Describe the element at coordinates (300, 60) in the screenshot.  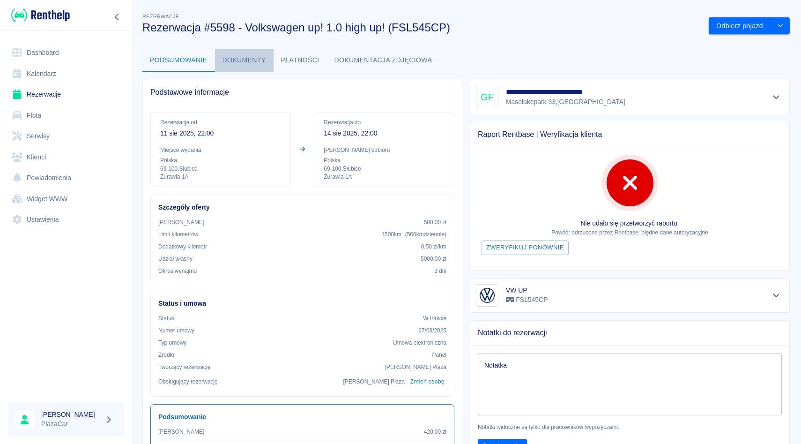
I see `button: Płatności` at that location.